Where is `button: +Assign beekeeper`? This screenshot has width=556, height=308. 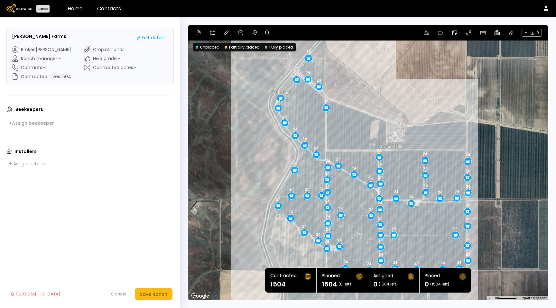
button: +Assign beekeeper is located at coordinates (32, 123).